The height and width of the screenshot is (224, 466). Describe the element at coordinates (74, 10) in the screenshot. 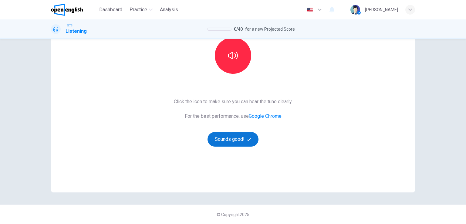

I see `a: OpenEnglish logo` at that location.